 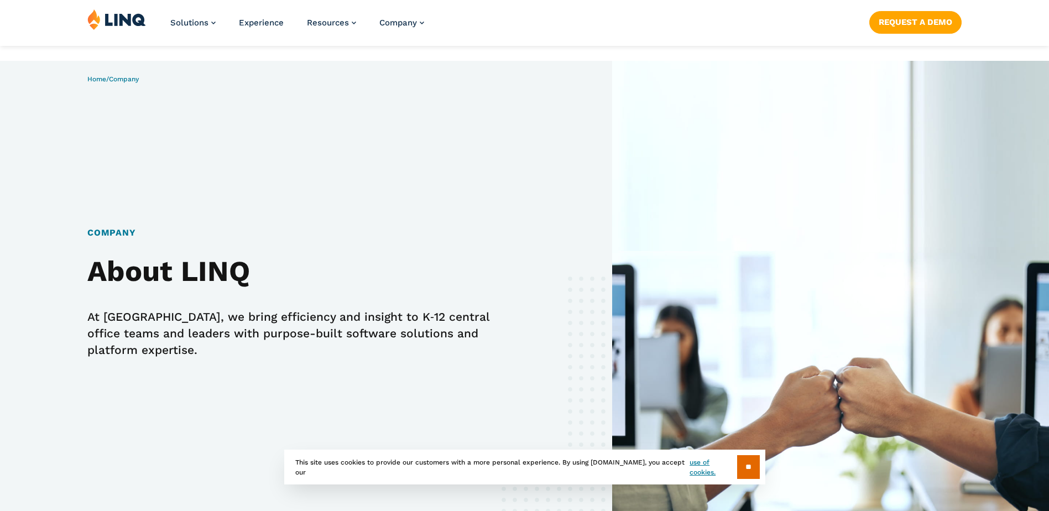 I want to click on a: Resources, so click(x=331, y=23).